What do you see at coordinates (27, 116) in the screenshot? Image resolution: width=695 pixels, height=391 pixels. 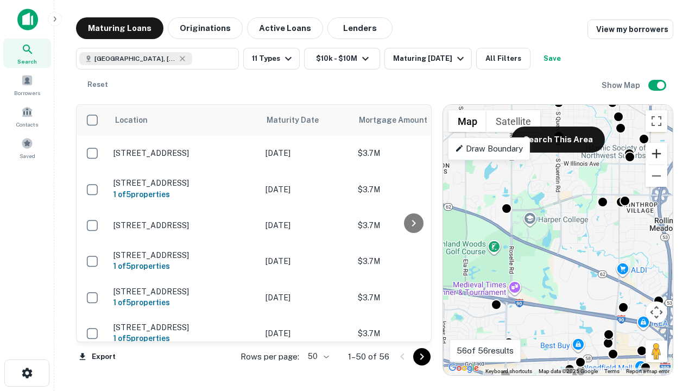 I see `a: Contacts` at bounding box center [27, 116].